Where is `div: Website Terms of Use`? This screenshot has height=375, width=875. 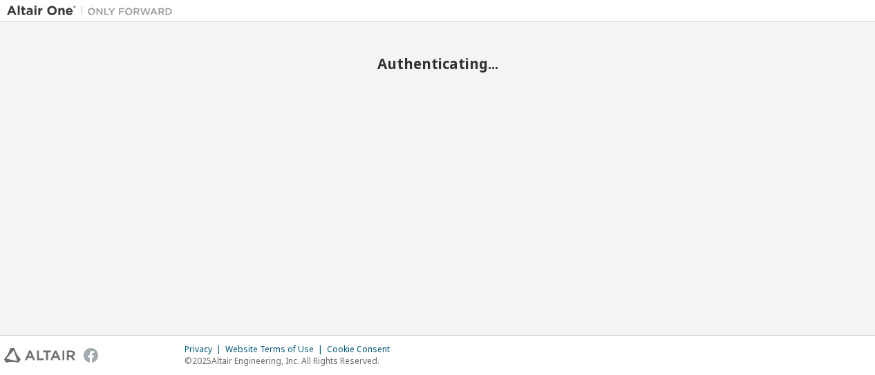 div: Website Terms of Use is located at coordinates (276, 350).